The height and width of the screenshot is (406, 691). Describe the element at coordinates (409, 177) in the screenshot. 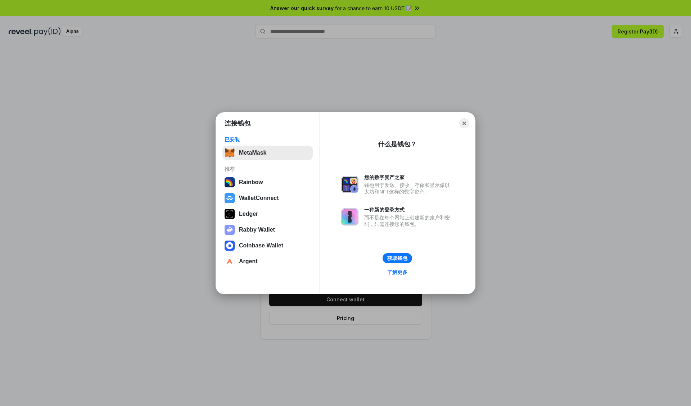

I see `div: 您的数字资产之家` at that location.